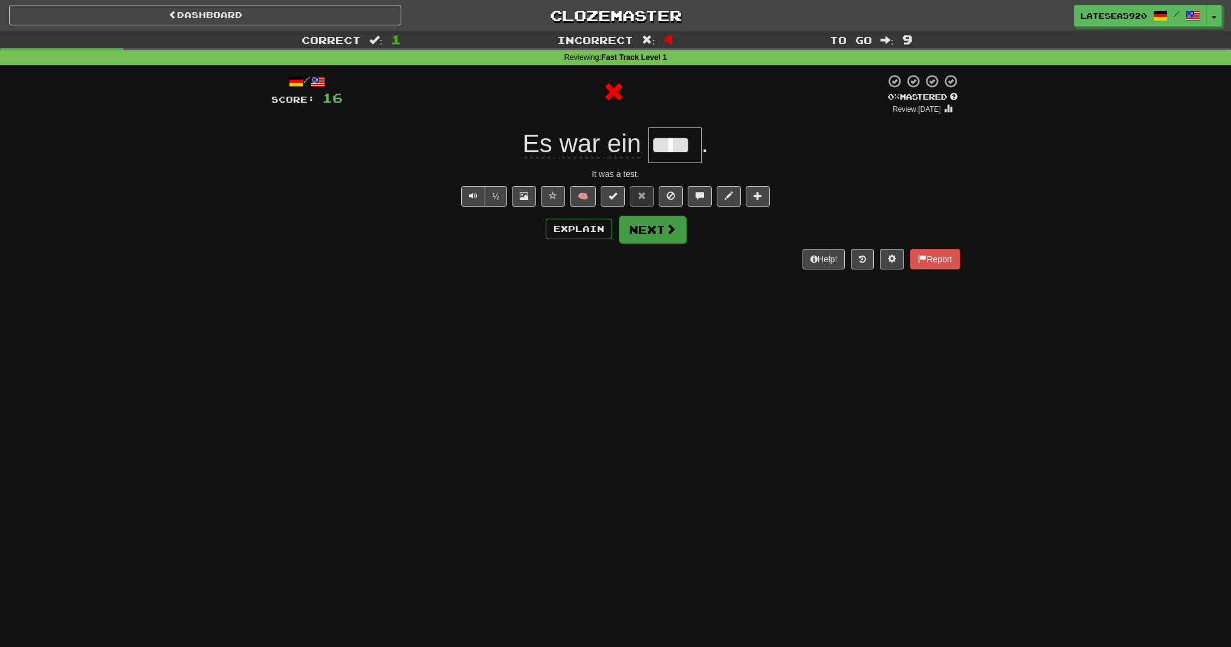  What do you see at coordinates (729, 196) in the screenshot?
I see `button: Edit sentence (alt+d)` at bounding box center [729, 196].